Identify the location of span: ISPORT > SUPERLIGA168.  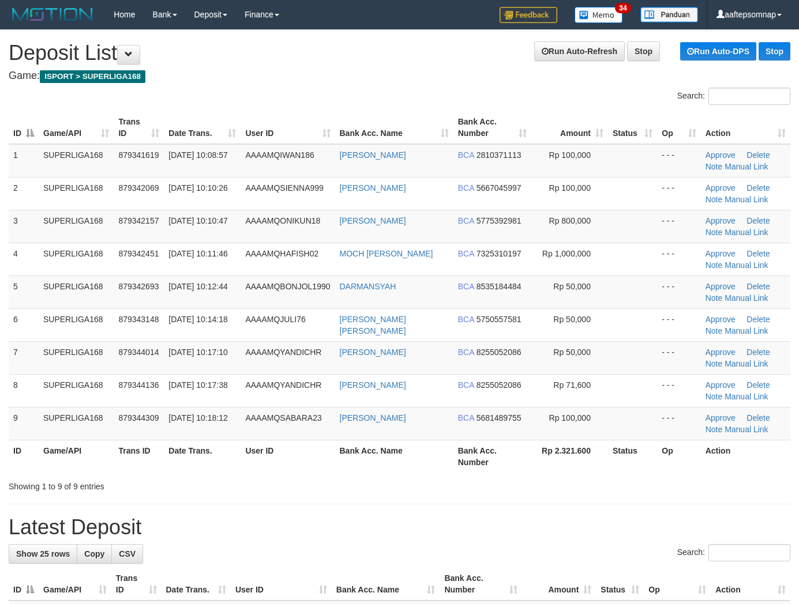
(92, 77).